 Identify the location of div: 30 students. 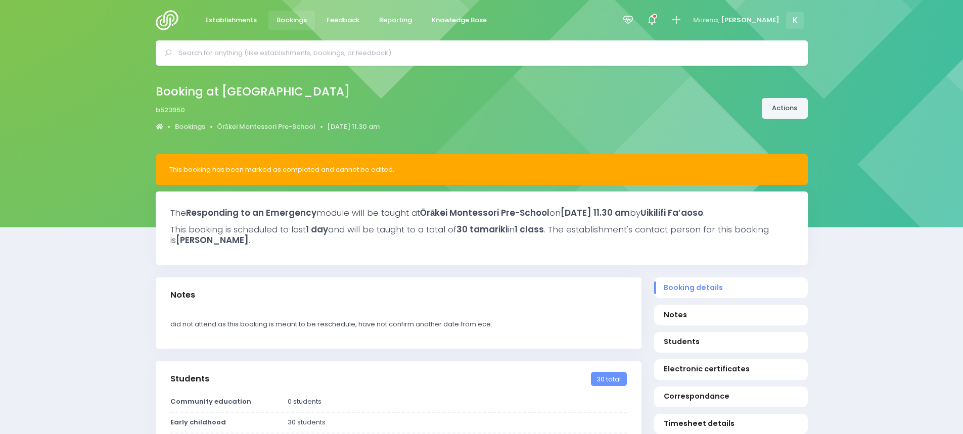
(457, 422).